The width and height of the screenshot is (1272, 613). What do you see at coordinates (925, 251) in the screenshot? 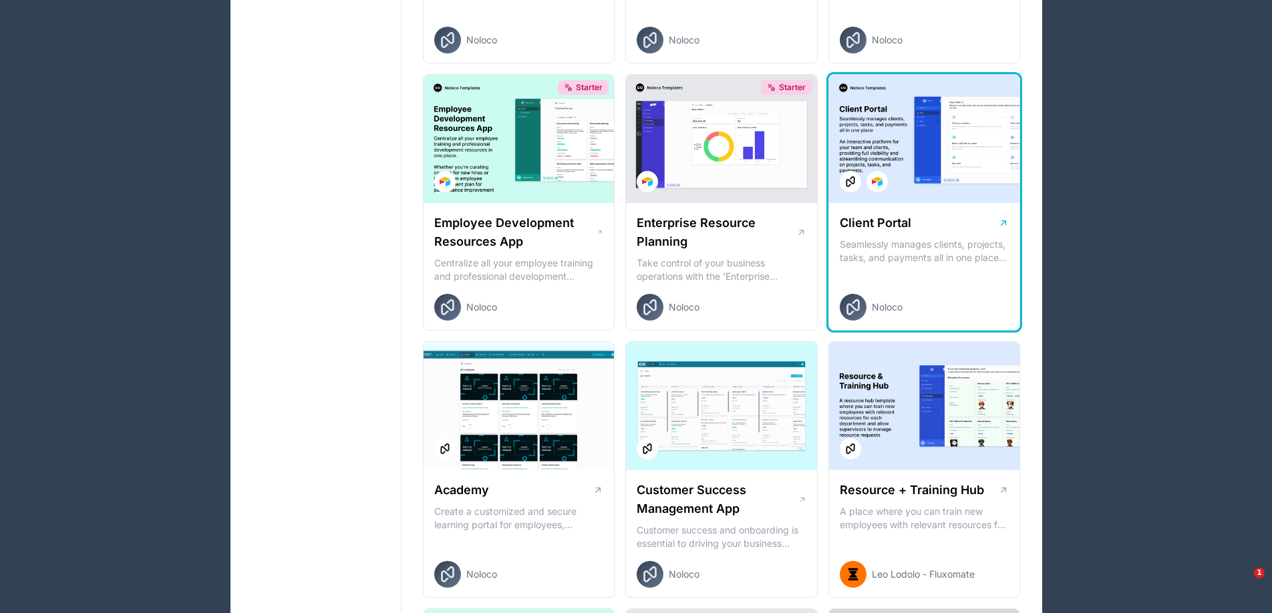
I see `p: Seamlessly manages clients, projects, tasks, and payments all in one place An interactive platfor...` at bounding box center [925, 251].